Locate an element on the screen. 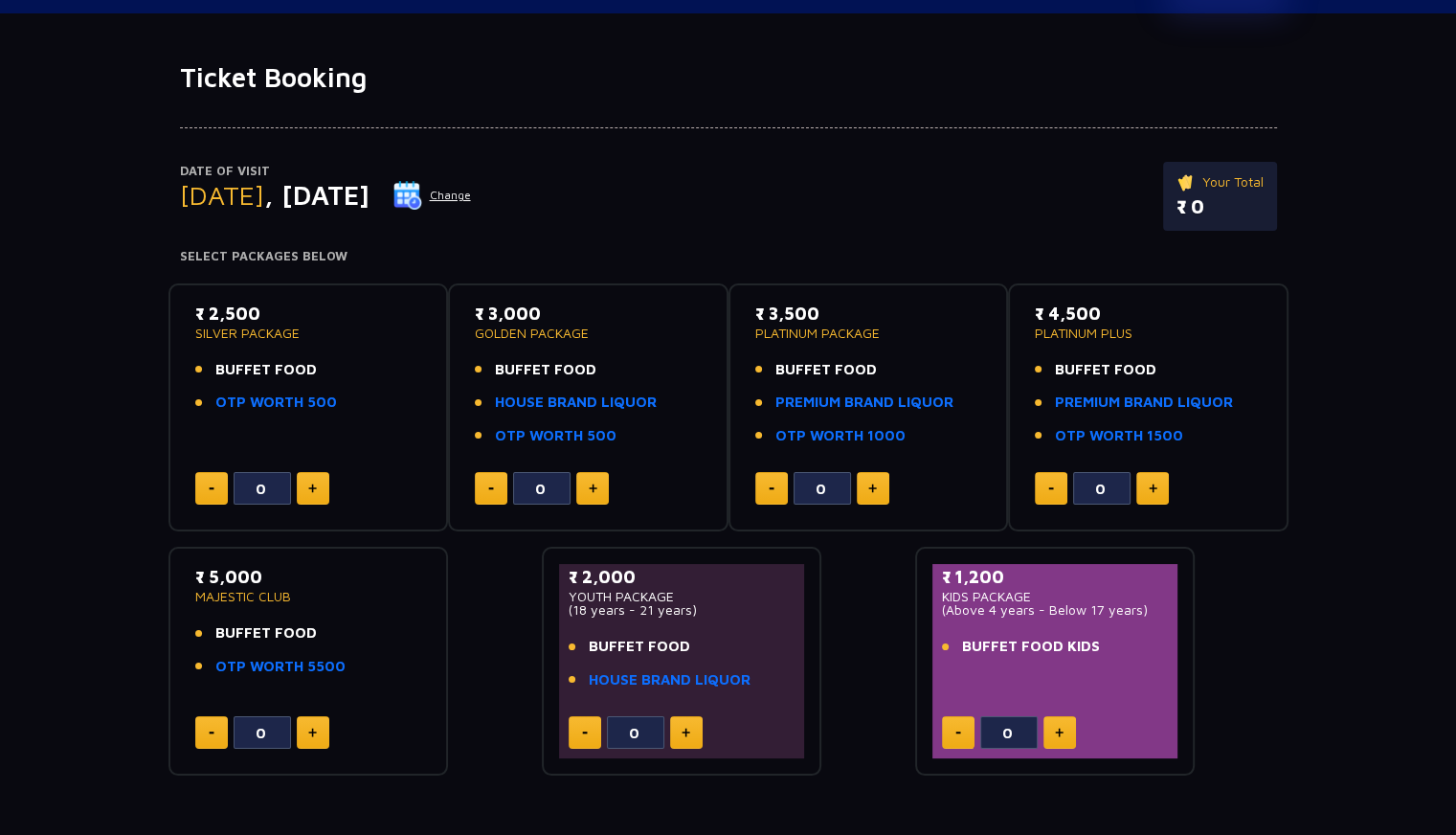 Image resolution: width=1456 pixels, height=835 pixels. p: MAJESTIC CLUB is located at coordinates (309, 597).